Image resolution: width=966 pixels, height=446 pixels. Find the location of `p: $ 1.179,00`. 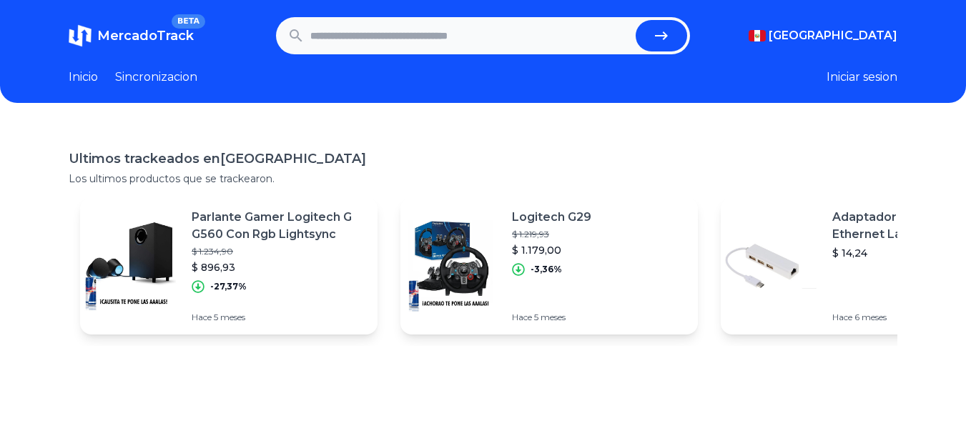

p: $ 1.179,00 is located at coordinates (551, 250).